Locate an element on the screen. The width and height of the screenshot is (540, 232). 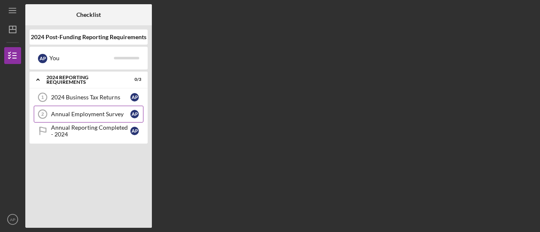
div: 0 / 3 is located at coordinates (134, 80).